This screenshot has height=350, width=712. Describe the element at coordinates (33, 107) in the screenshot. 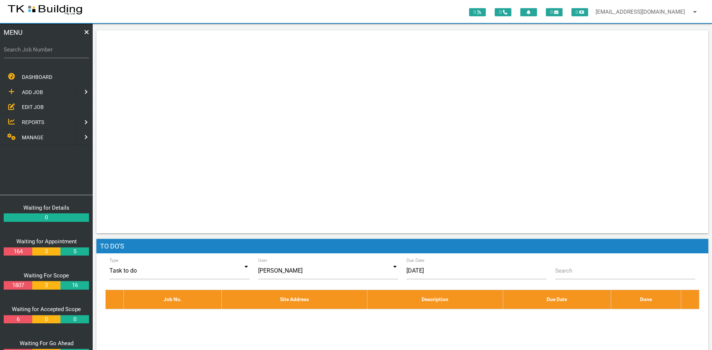

I see `span: EDIT JOB` at that location.